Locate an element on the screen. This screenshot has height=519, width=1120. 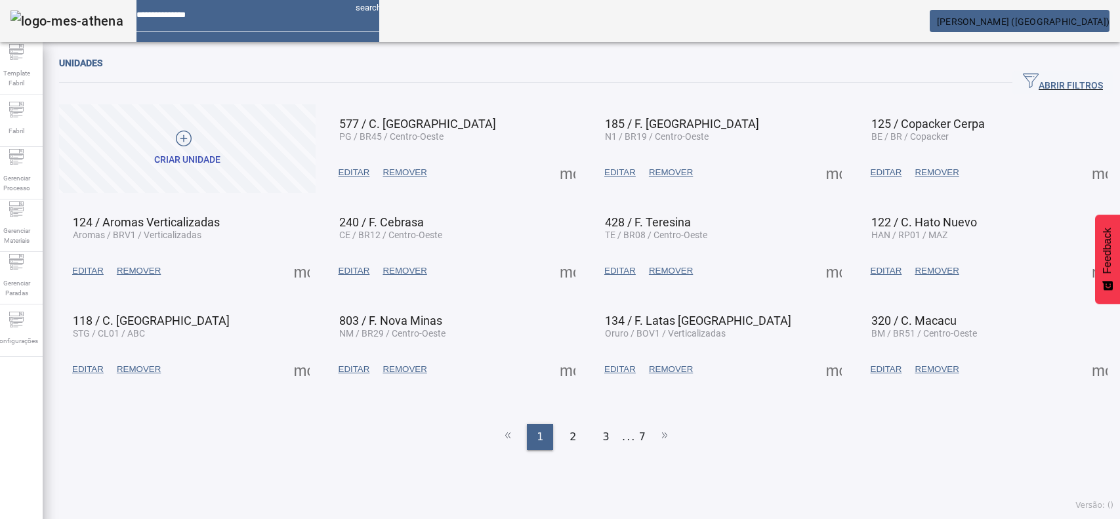
button: Criar unidade is located at coordinates (187, 148).